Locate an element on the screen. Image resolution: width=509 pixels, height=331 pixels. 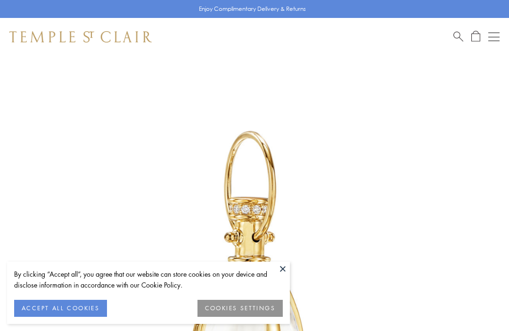
img: Temple St. Clair is located at coordinates (81, 37).